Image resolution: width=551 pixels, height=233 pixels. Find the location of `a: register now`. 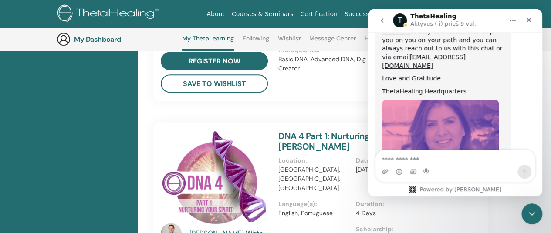

a: register now is located at coordinates (214, 61).